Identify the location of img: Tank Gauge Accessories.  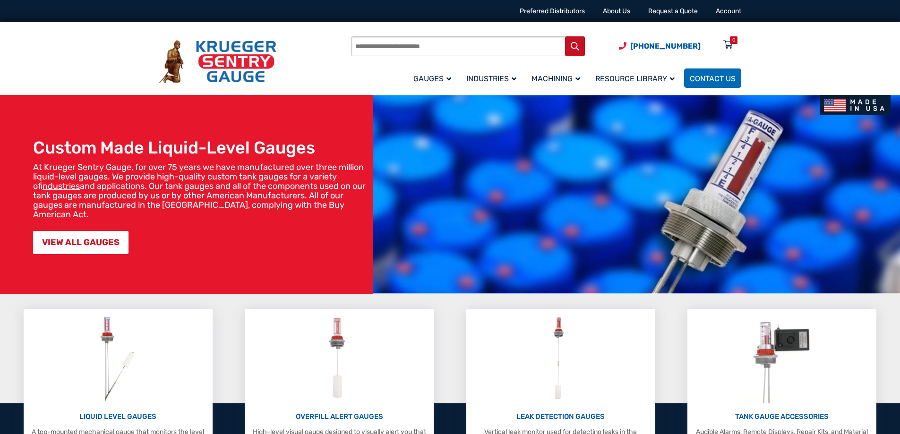
(782, 358).